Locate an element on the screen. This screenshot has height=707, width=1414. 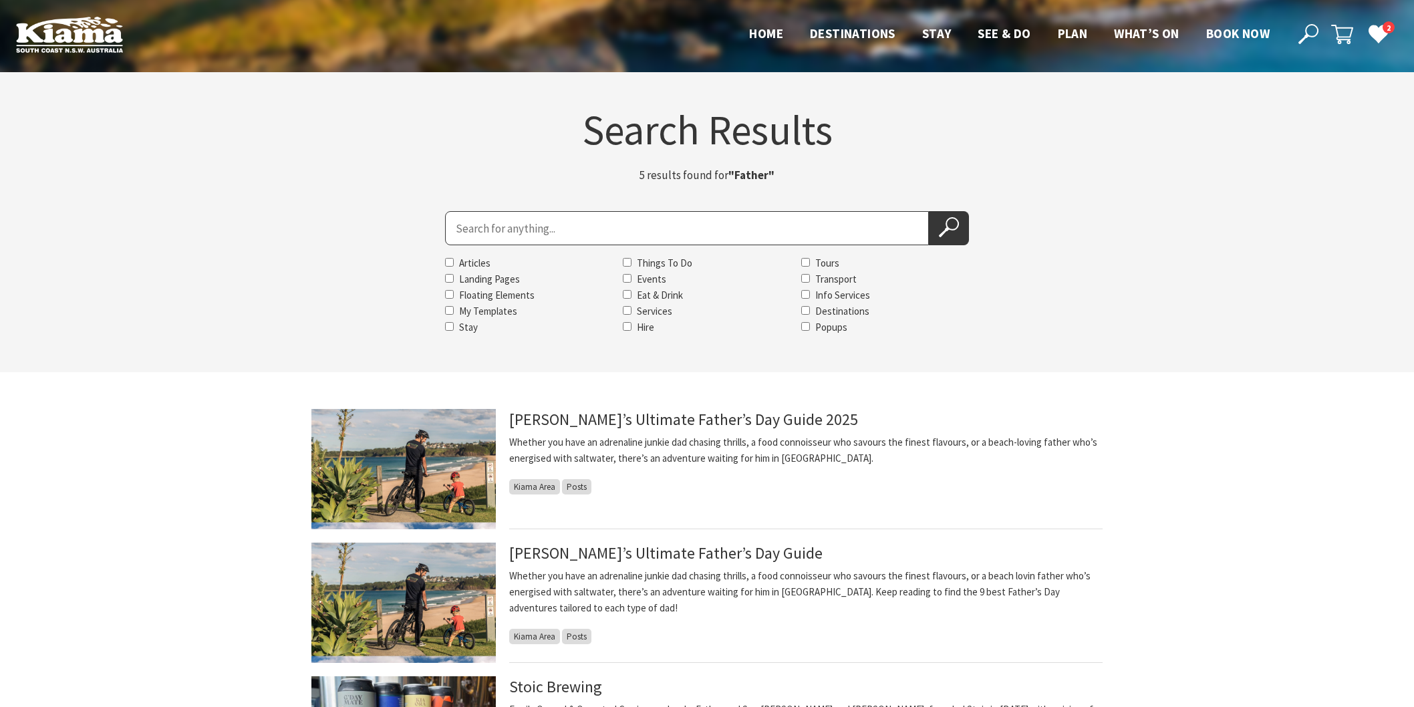
nav: Main Menu is located at coordinates (1009, 34).